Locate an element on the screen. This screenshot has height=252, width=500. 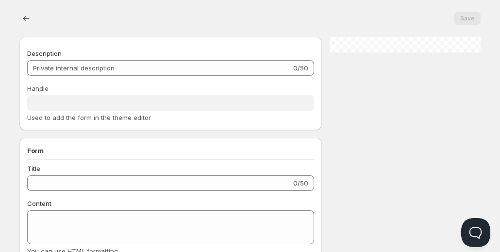
span: Content is located at coordinates (39, 203).